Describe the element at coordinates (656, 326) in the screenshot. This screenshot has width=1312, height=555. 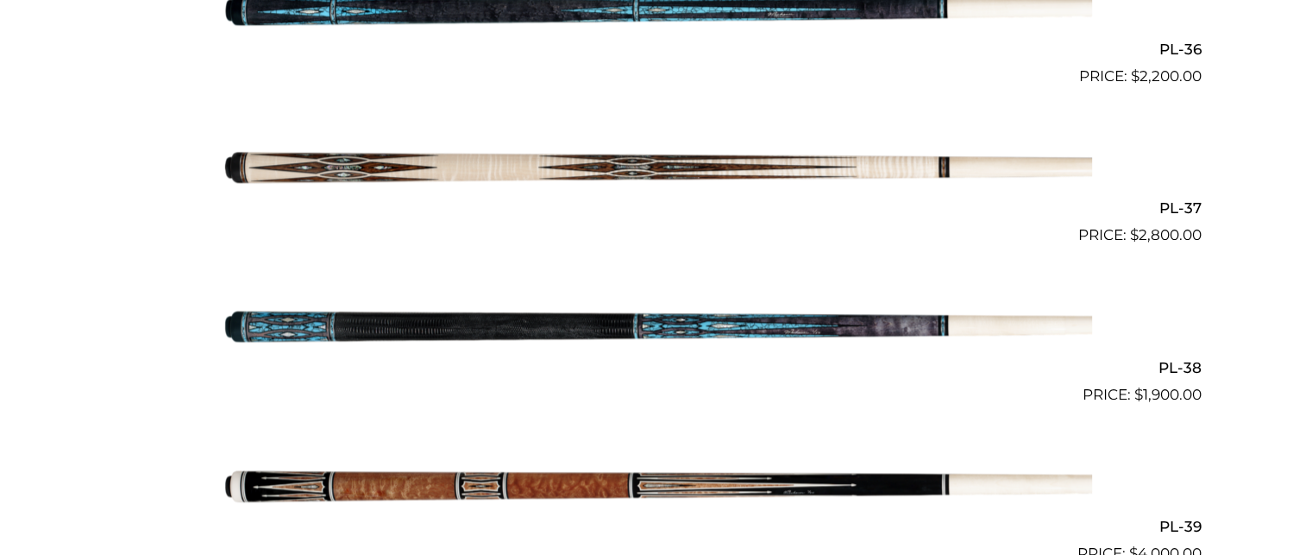
I see `img: PL-38` at that location.